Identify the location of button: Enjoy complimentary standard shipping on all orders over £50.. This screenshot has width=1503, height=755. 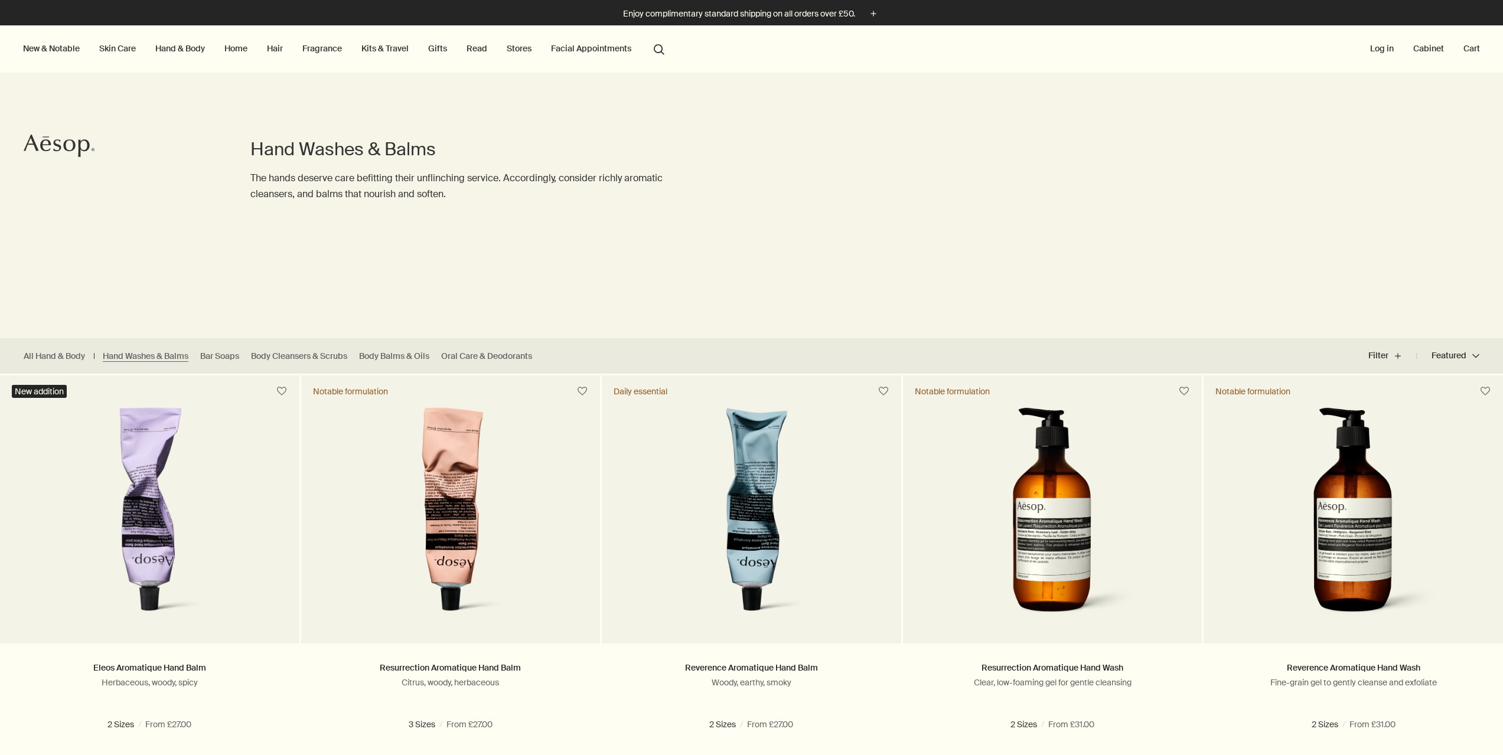
(751, 14).